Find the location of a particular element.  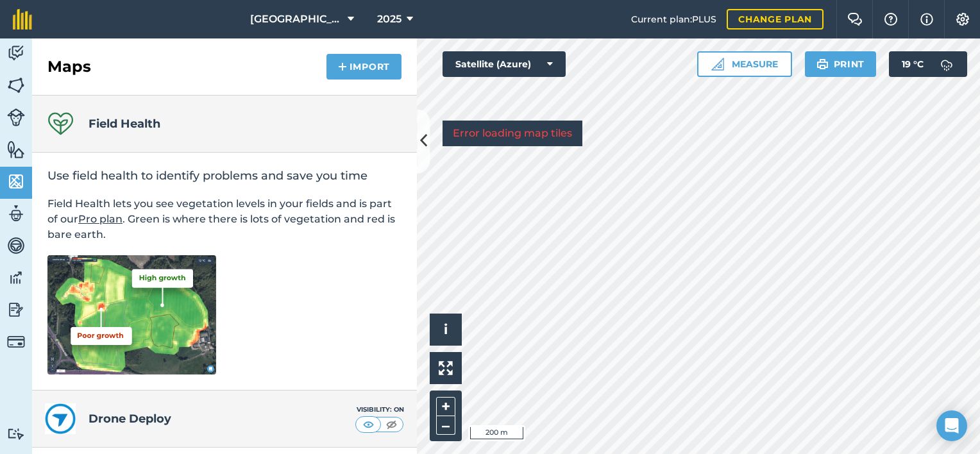

p: Field Health lets you see vegetation levels in your fields and is part of our . Green is where th... is located at coordinates (224, 219).